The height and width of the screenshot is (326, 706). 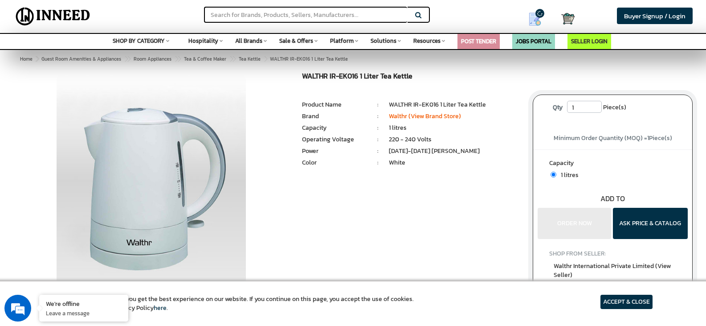 I want to click on span: Walthr International Private Limited, so click(x=612, y=270).